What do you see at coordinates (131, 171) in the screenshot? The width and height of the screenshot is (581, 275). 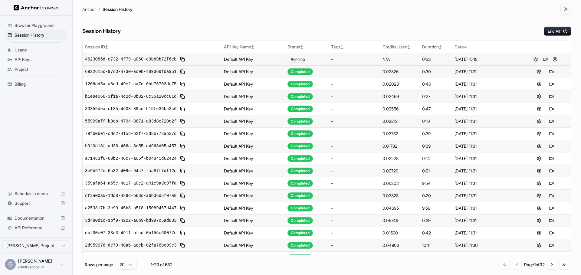 I see `span: 3e9b972e-6a32-409e-94c7-faa87f7df12c` at bounding box center [131, 171].